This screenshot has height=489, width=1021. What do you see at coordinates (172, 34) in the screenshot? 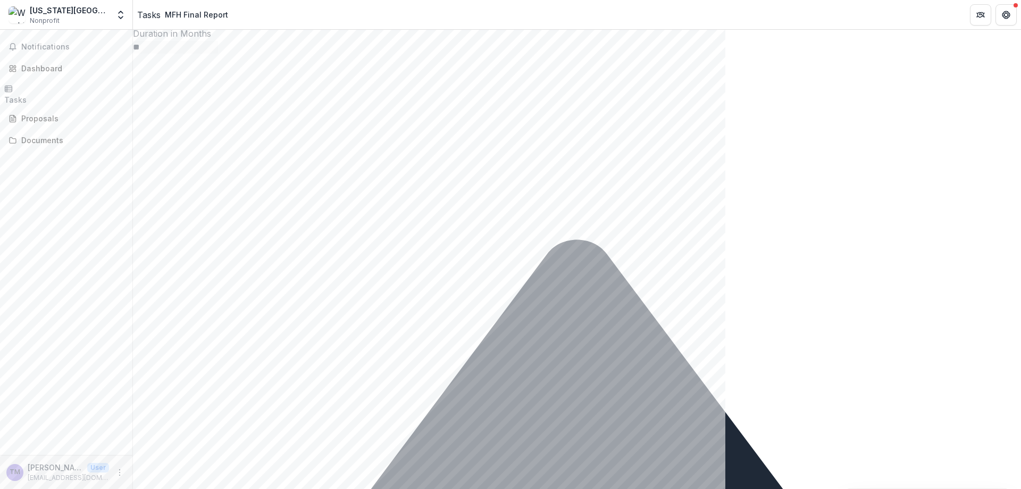
I see `p: Duration in Months` at bounding box center [172, 34].